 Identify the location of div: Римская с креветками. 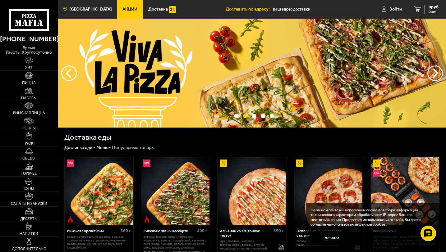
(93, 231).